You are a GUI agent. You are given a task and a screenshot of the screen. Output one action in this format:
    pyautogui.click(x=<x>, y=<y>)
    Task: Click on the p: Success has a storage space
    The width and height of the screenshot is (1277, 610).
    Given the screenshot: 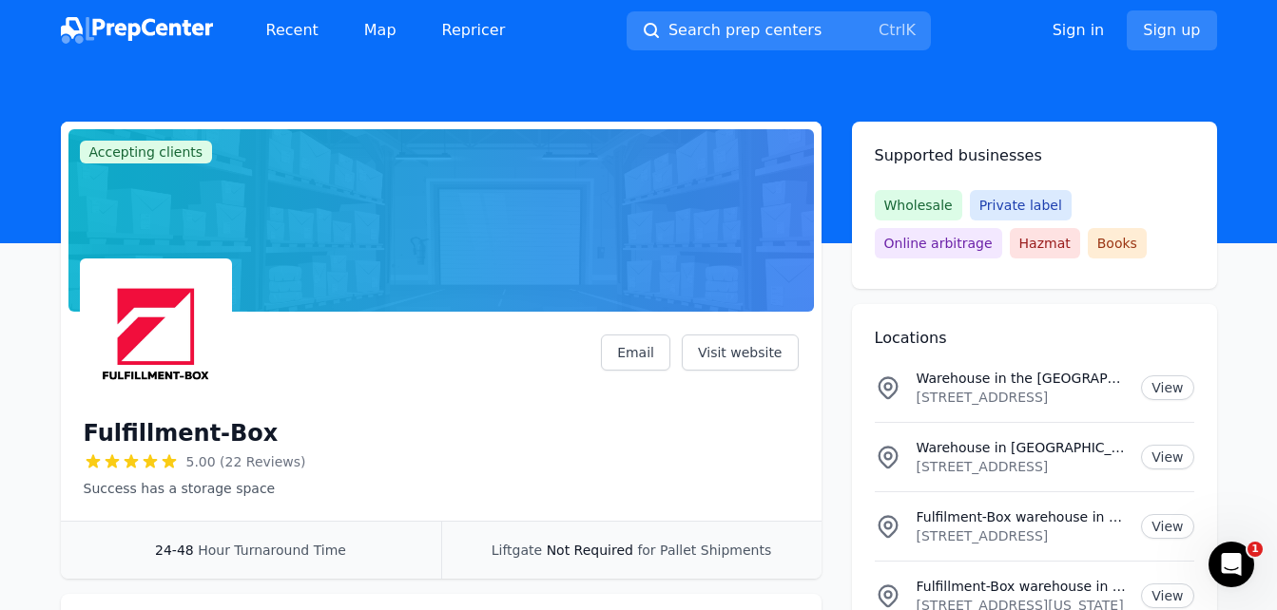 What is the action you would take?
    pyautogui.click(x=195, y=489)
    